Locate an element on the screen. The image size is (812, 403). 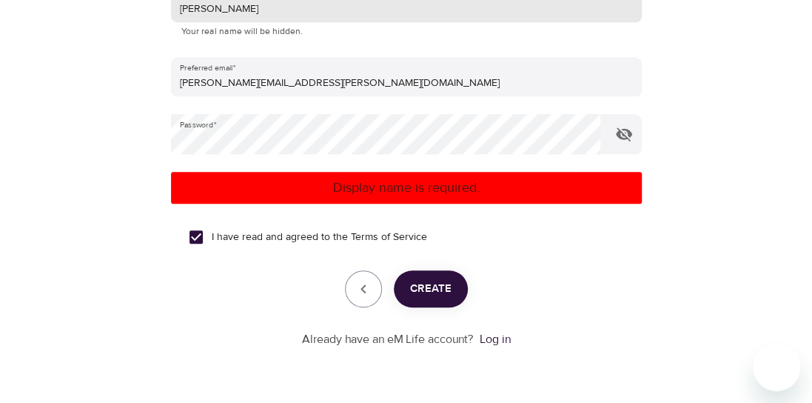
p: Display name is required. is located at coordinates (406, 187).